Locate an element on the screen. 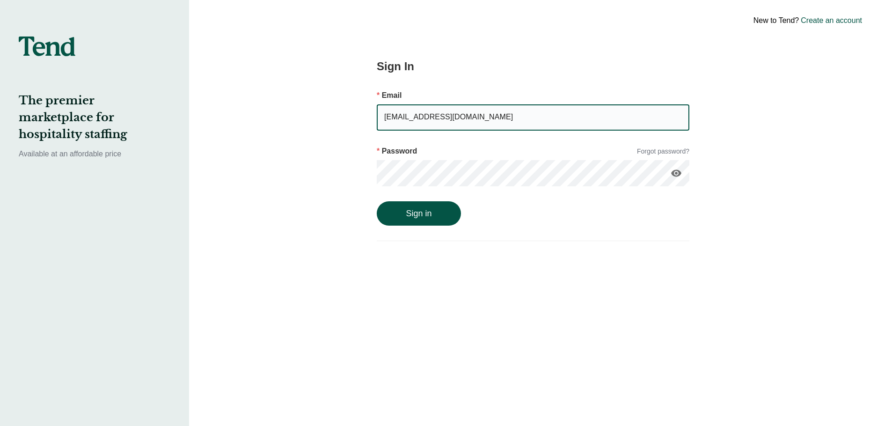 The image size is (877, 426). button: Sign in is located at coordinates (419, 214).